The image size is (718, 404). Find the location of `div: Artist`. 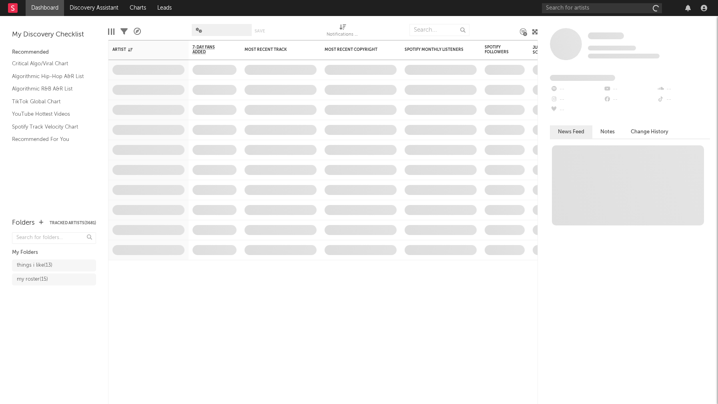

div: Artist is located at coordinates (142, 50).